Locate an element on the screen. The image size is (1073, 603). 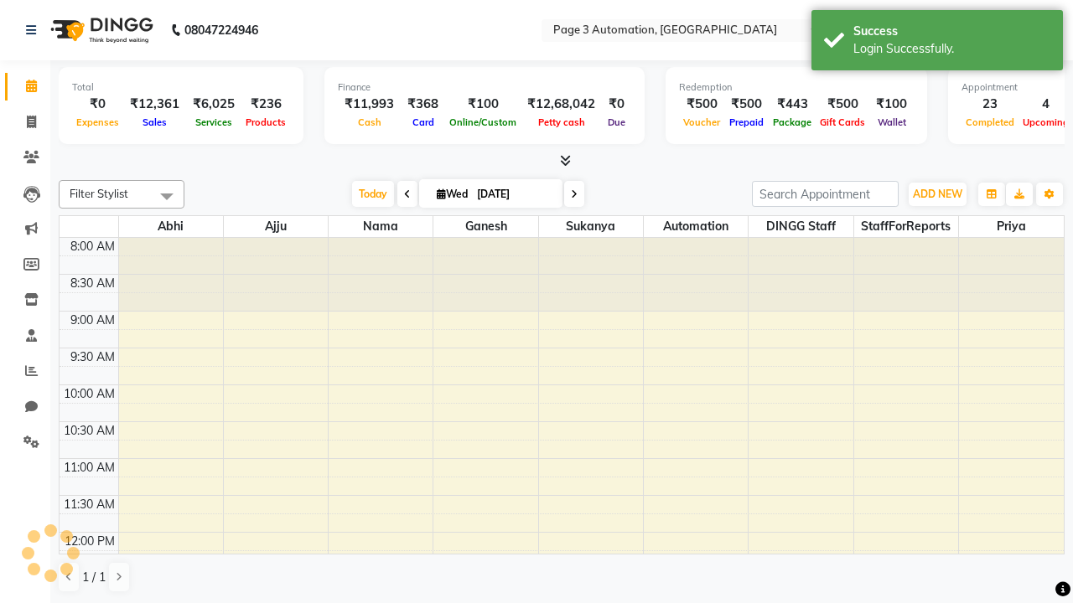
span: Nama is located at coordinates (381, 226).